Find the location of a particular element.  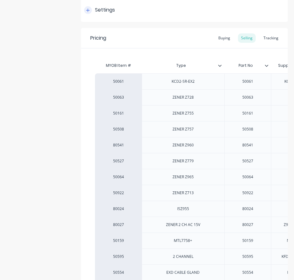

div: ZENER Z960 is located at coordinates (183, 145).